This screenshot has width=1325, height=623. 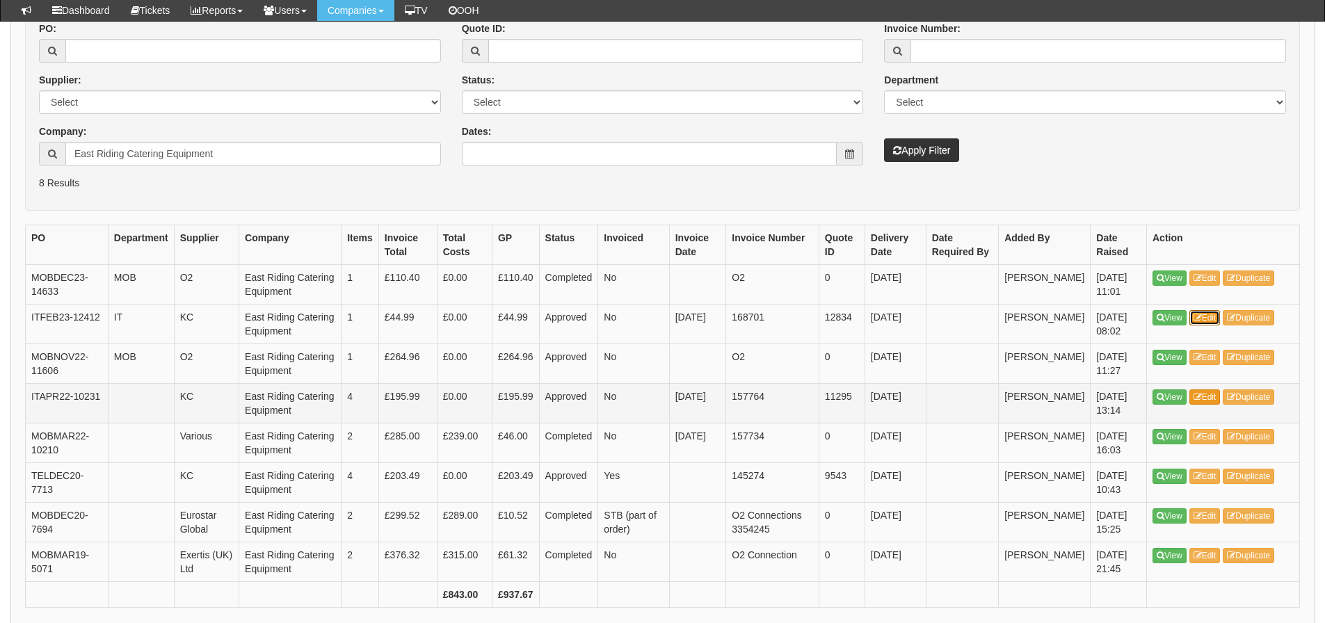 I want to click on th: Invoice Total, so click(x=408, y=244).